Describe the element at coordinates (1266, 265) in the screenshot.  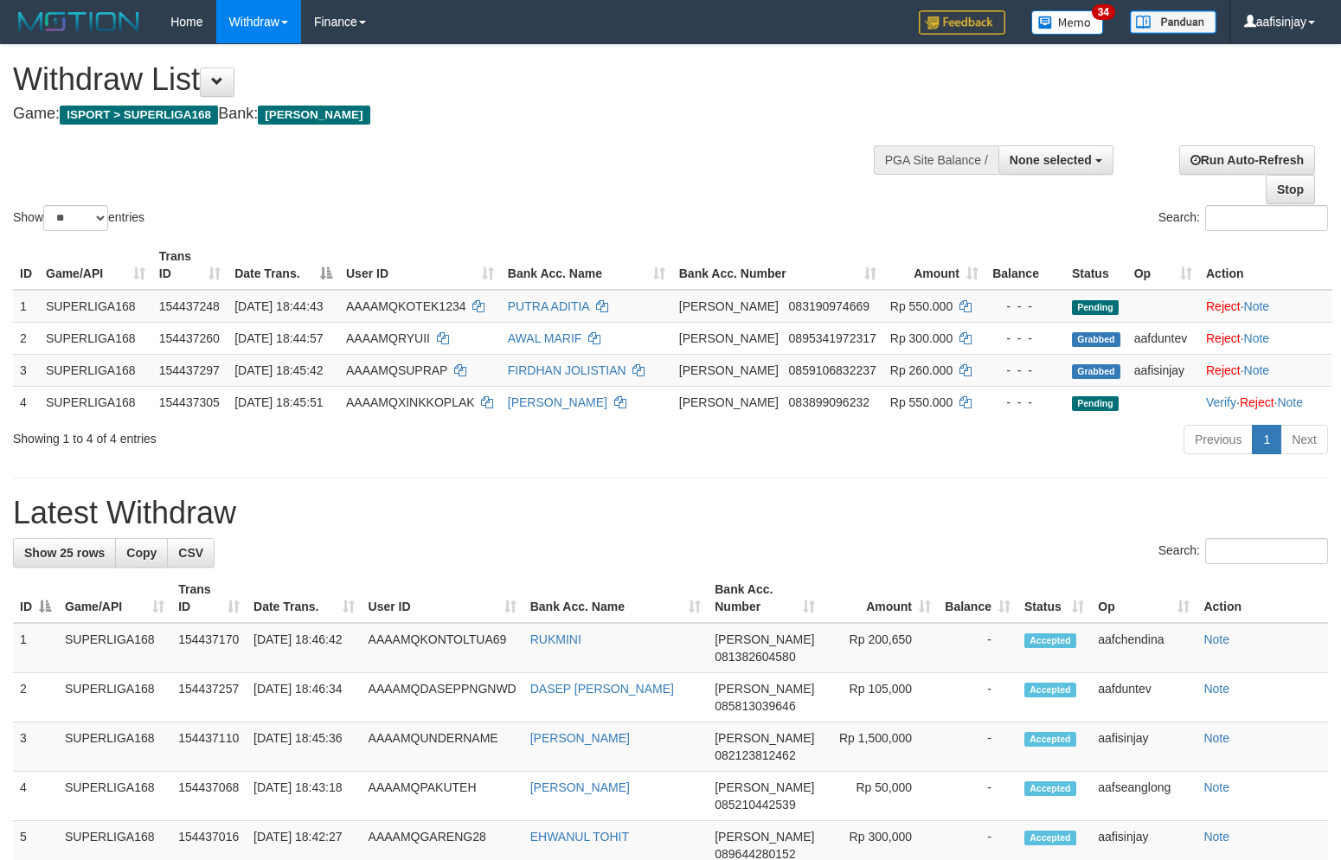
I see `th: Action` at that location.